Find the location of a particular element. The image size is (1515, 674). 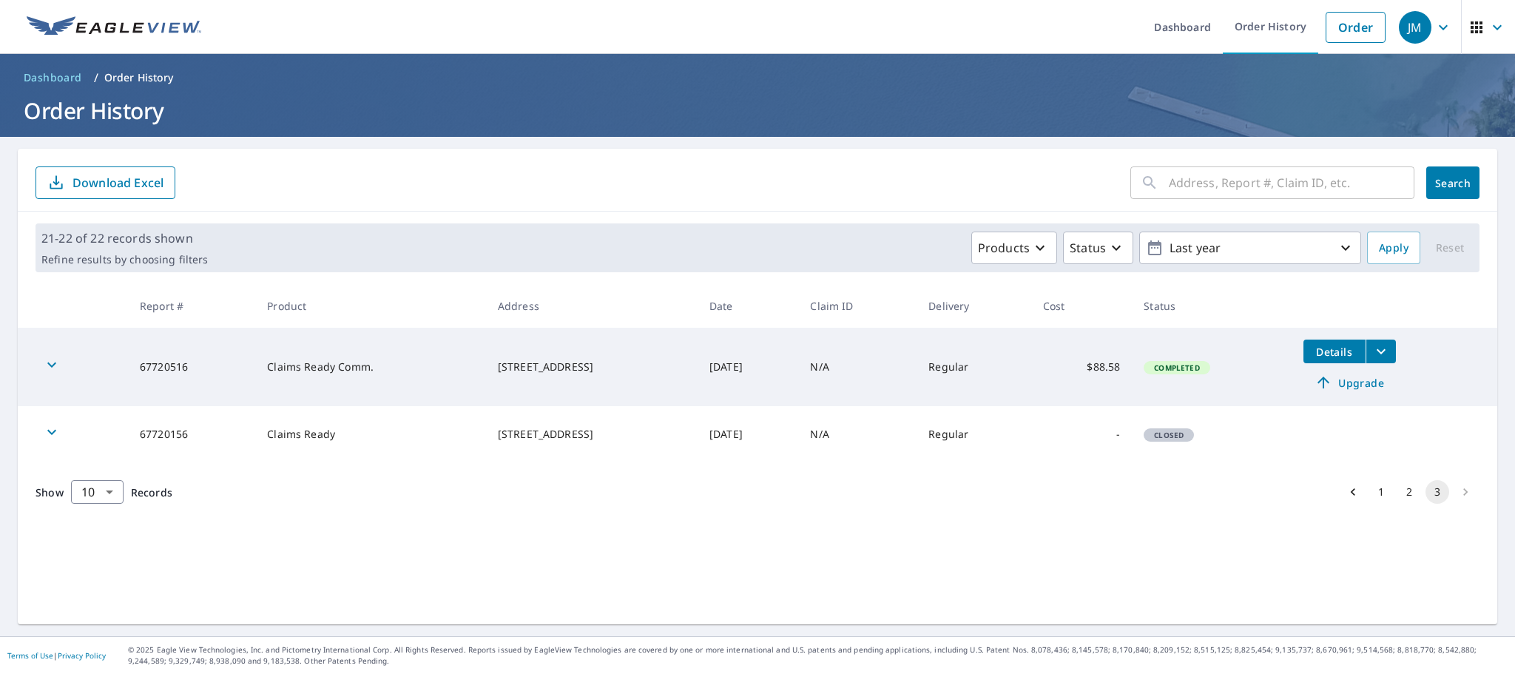

a: Upgrade is located at coordinates (1349, 382).